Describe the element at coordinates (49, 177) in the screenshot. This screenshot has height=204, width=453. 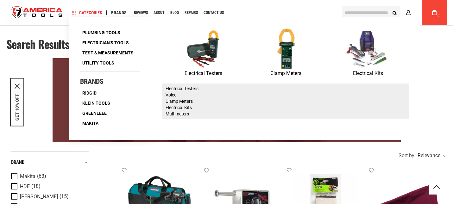
I see `a: Makita (63)` at that location.